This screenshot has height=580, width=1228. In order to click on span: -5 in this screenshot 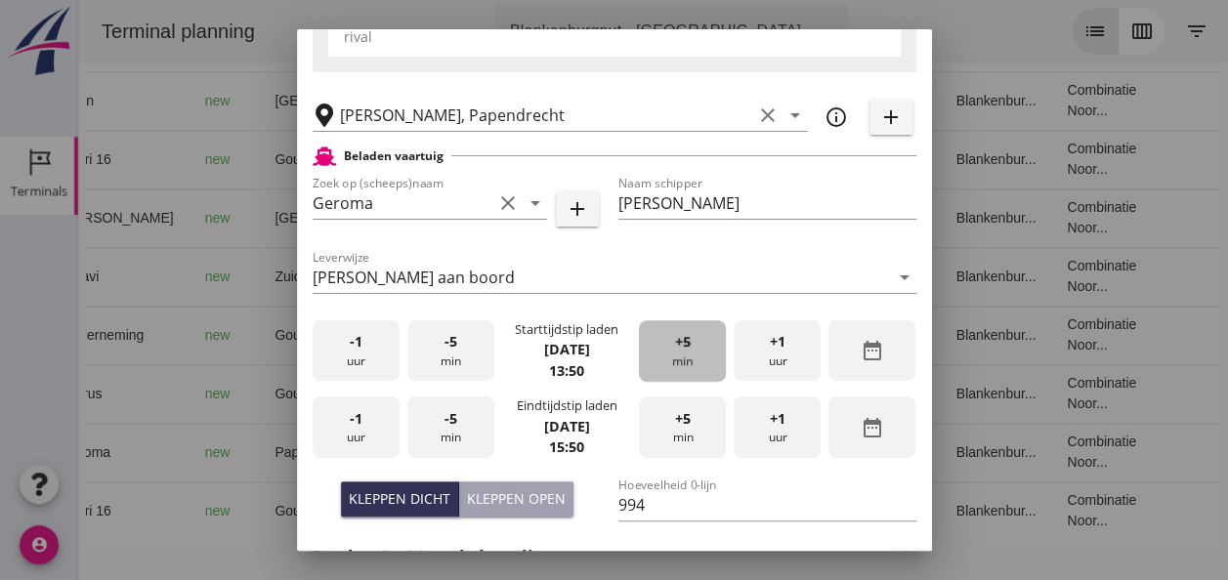, I will do `click(451, 342)`.